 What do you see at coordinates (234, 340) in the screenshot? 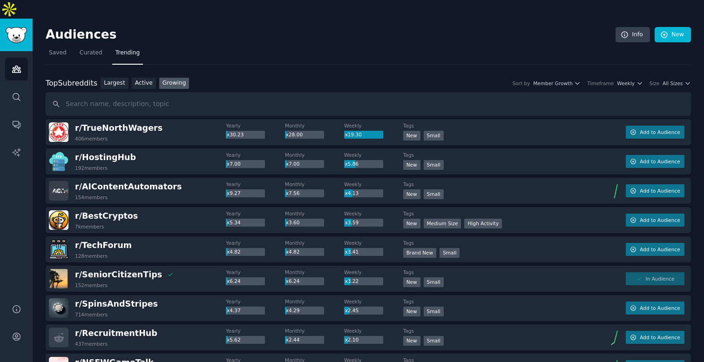
I see `span: x5.62` at bounding box center [234, 340].